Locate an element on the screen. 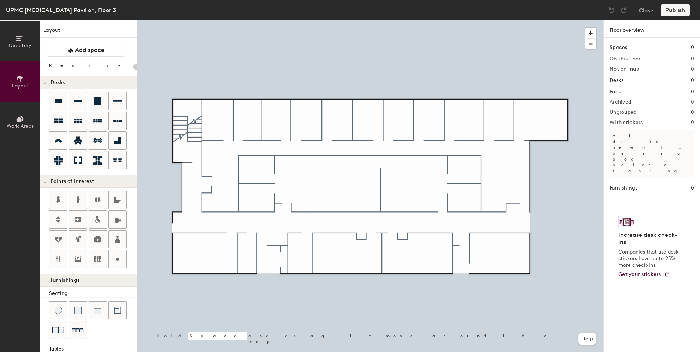  img: Couch (corner) is located at coordinates (117, 310).